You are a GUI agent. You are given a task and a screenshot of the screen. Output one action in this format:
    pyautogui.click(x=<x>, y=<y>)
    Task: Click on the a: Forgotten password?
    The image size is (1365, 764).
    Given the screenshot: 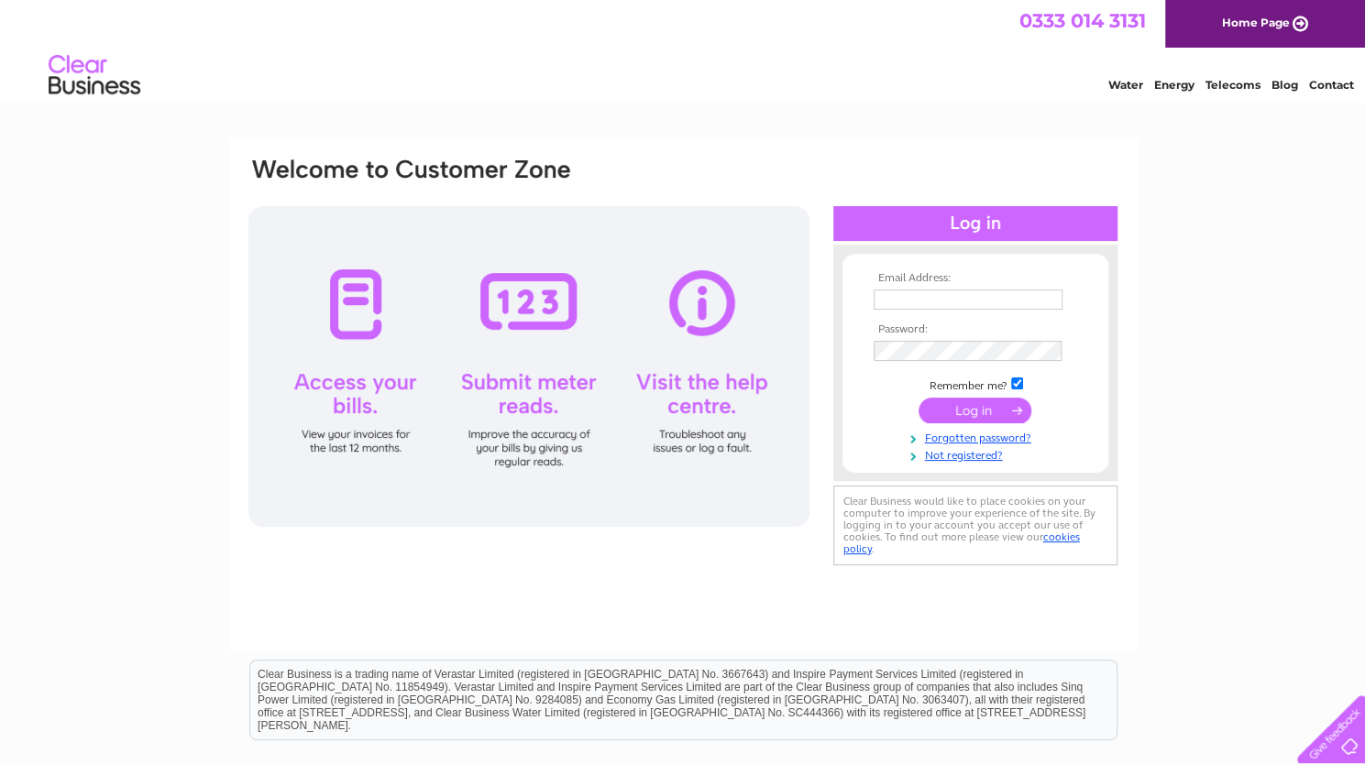 What is the action you would take?
    pyautogui.click(x=977, y=436)
    